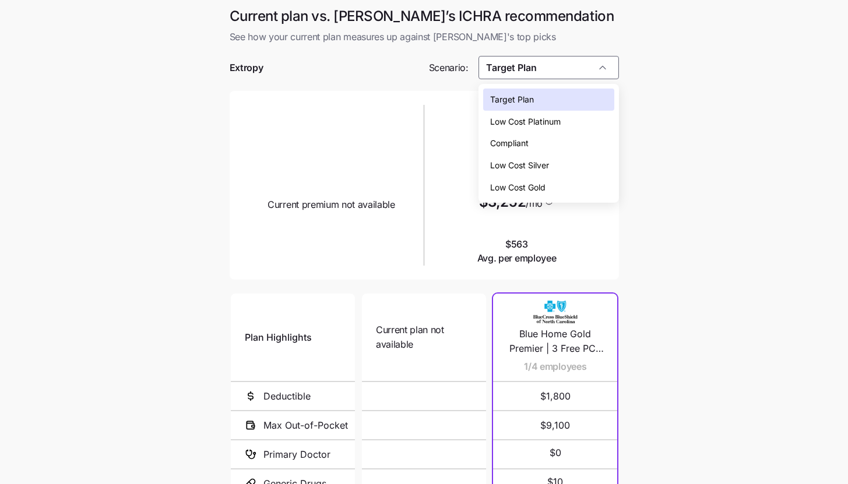 The height and width of the screenshot is (484, 848). What do you see at coordinates (518, 188) in the screenshot?
I see `span: Low Cost Gold` at bounding box center [518, 188].